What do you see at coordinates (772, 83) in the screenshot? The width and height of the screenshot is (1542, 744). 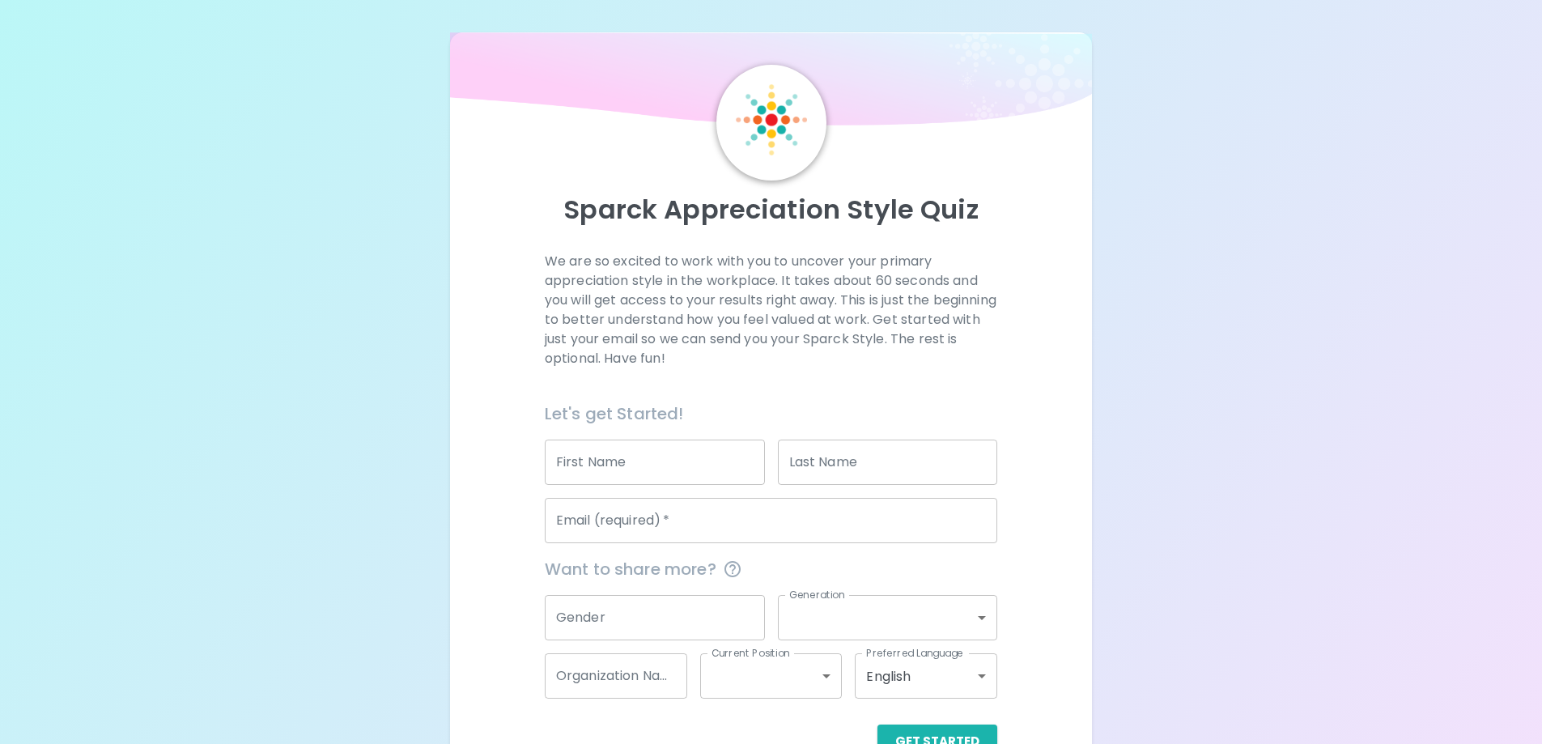 I see `img: wave` at bounding box center [772, 83].